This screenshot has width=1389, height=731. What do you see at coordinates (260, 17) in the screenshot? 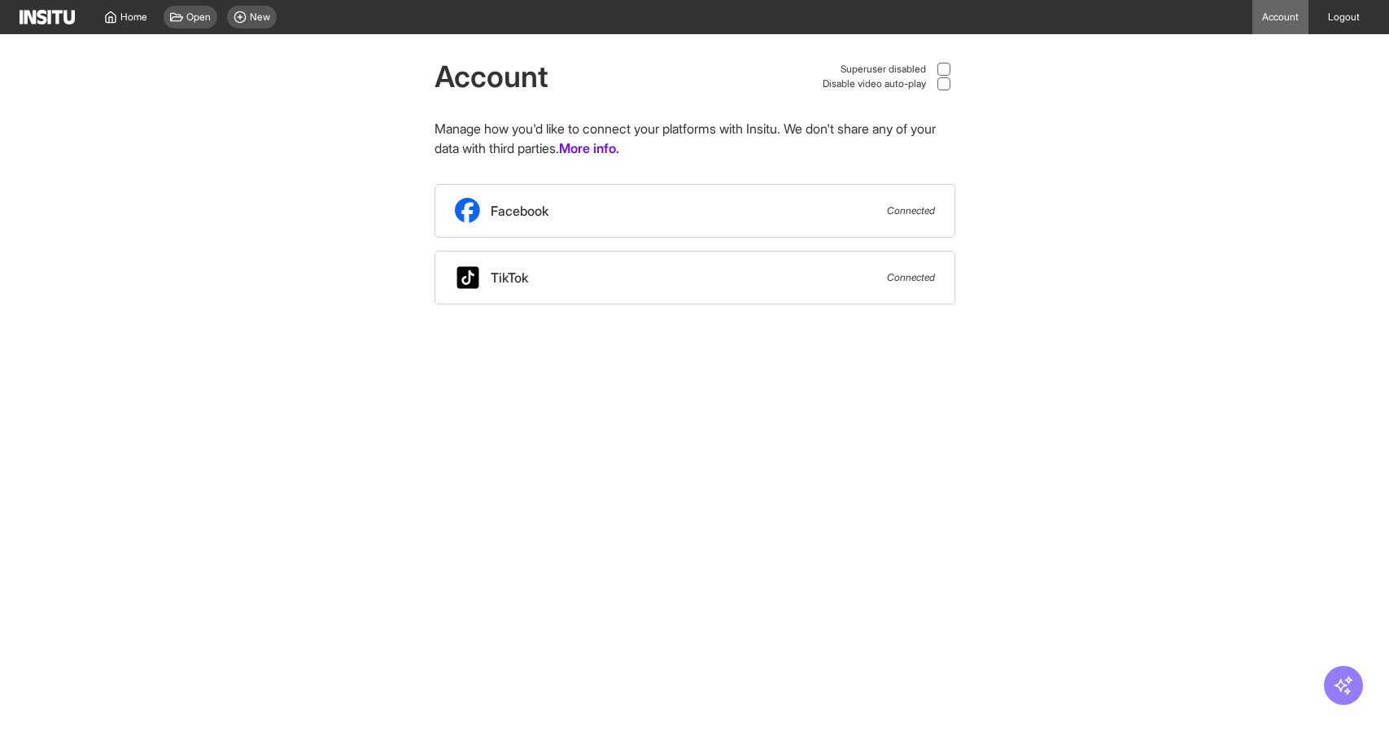
I see `span: New` at bounding box center [260, 17].